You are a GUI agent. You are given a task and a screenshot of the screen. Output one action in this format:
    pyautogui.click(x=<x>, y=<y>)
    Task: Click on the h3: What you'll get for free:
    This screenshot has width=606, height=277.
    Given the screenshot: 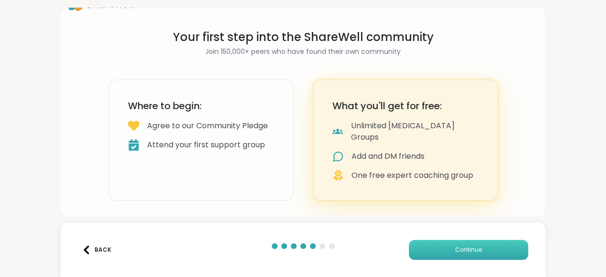 What is the action you would take?
    pyautogui.click(x=405, y=106)
    